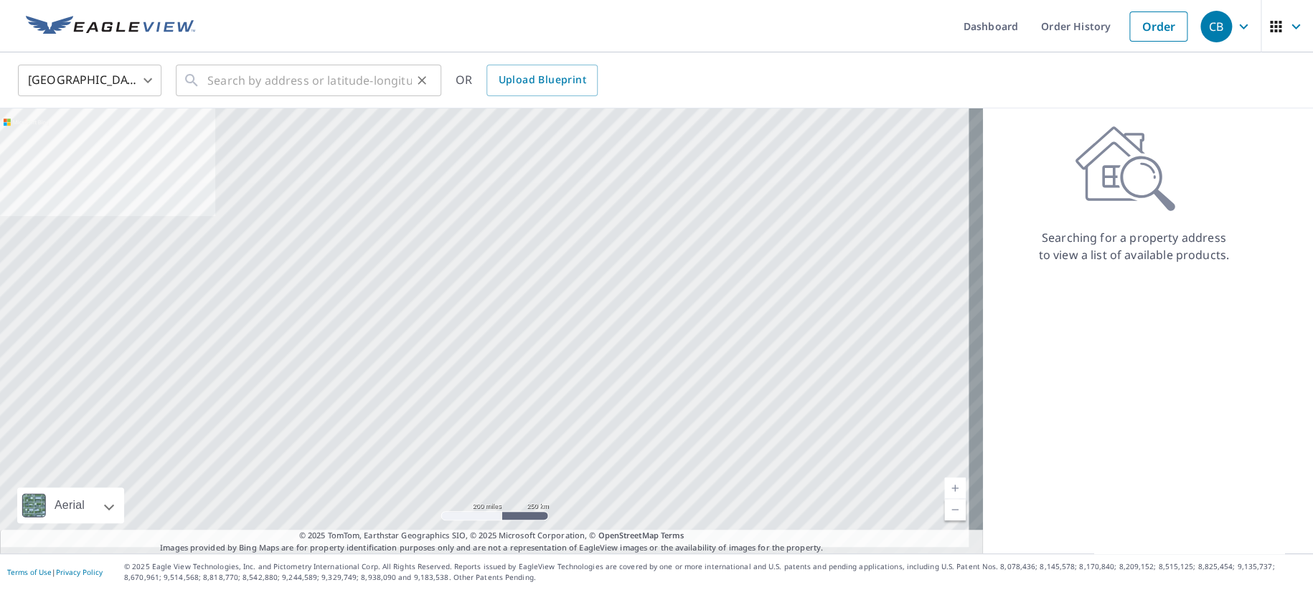 The width and height of the screenshot is (1313, 590). I want to click on a: Upload Blueprint, so click(542, 80).